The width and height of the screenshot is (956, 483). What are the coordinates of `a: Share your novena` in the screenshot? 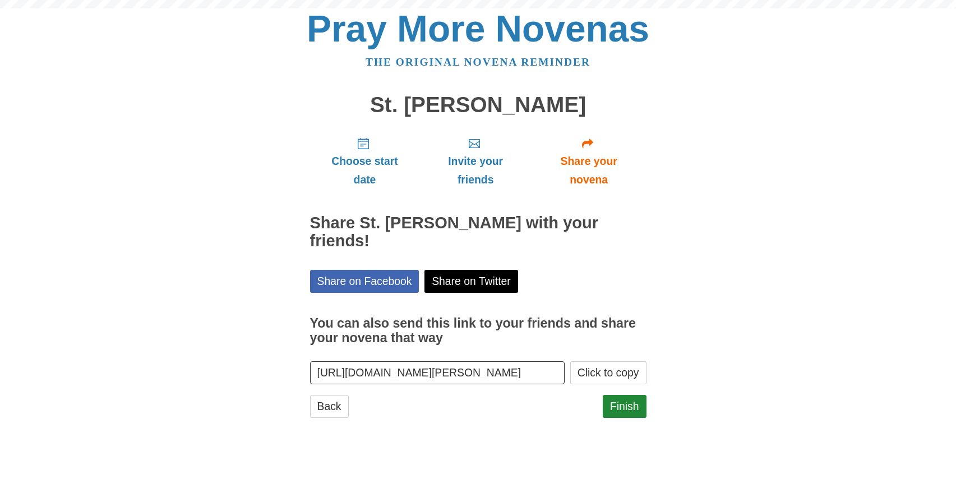 It's located at (589, 161).